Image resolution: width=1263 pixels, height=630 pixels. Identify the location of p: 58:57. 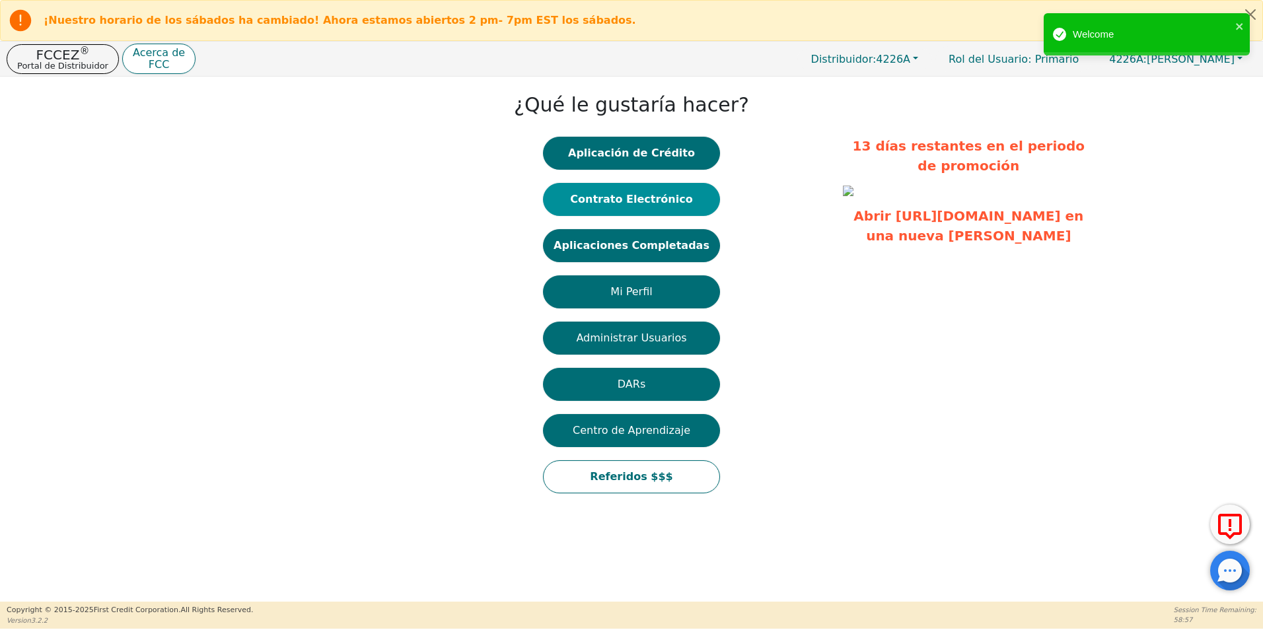
(1215, 620).